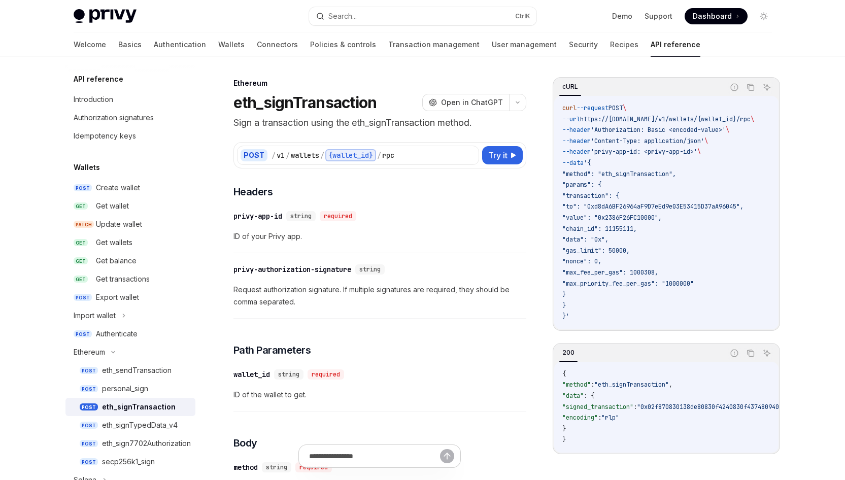 The image size is (845, 480). I want to click on div: POST, so click(254, 155).